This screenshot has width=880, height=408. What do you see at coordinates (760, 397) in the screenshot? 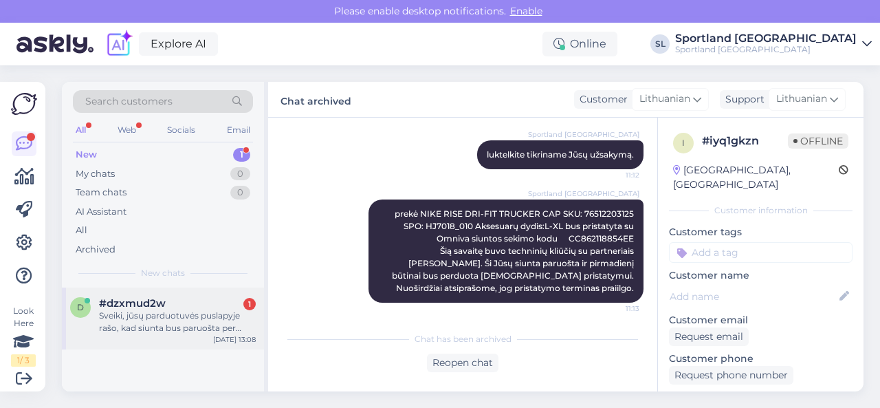
I see `p: Visited pages` at bounding box center [760, 397].